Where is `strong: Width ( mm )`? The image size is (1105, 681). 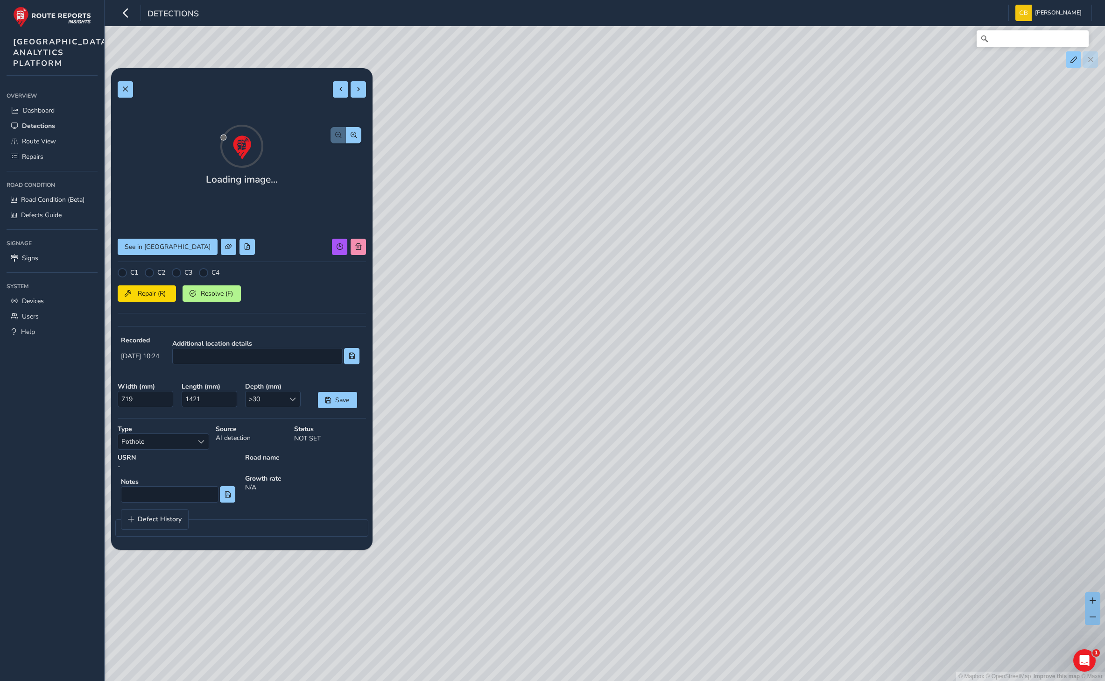 strong: Width ( mm ) is located at coordinates (146, 386).